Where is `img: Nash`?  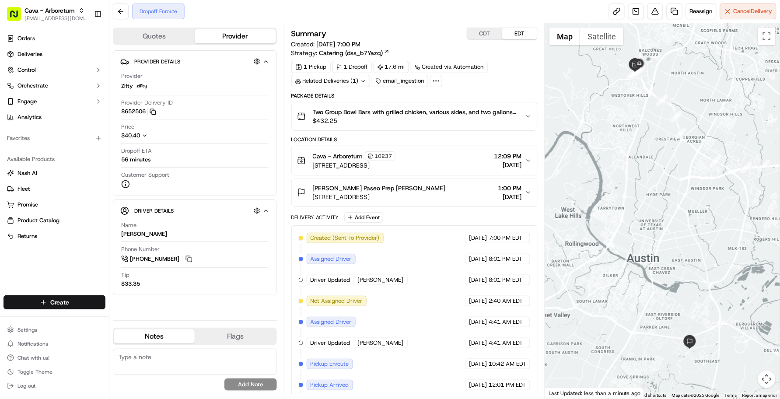 img: Nash is located at coordinates (17, 17).